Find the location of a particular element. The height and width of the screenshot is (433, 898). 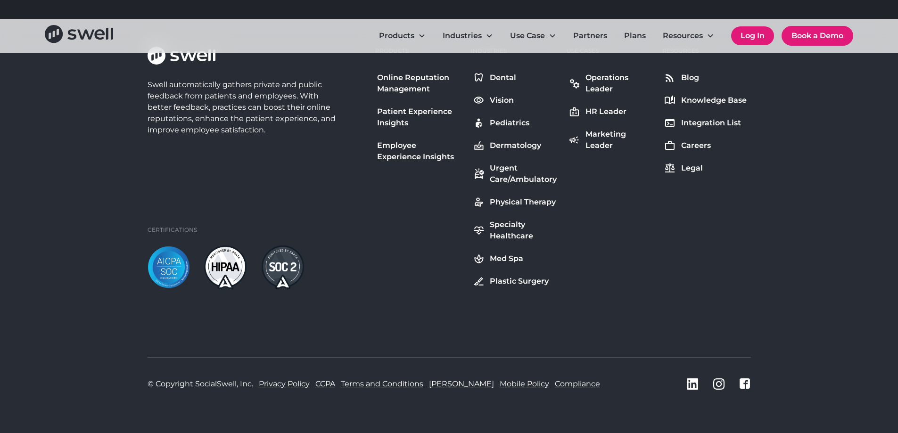

div: Online Reputation Management is located at coordinates (419, 83).